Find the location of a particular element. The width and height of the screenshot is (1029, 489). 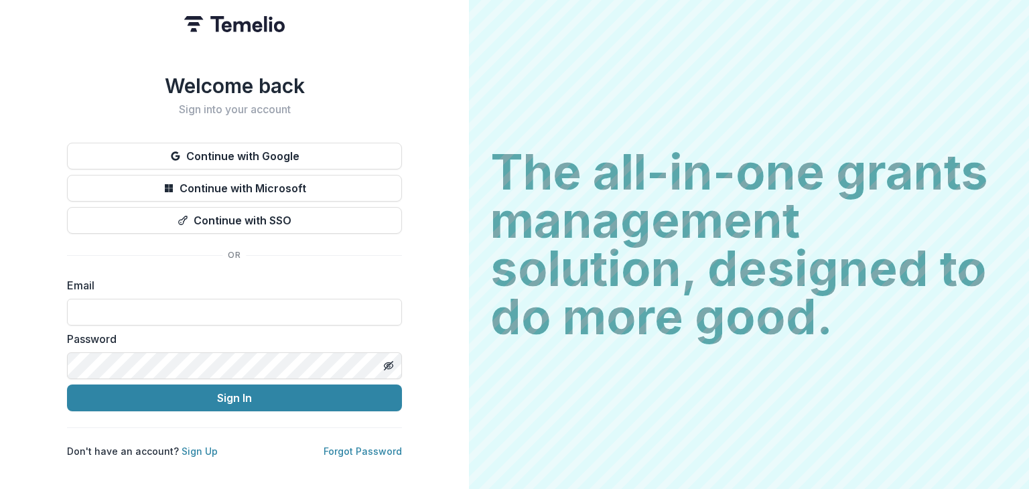

a: Forgot Password is located at coordinates (362, 451).